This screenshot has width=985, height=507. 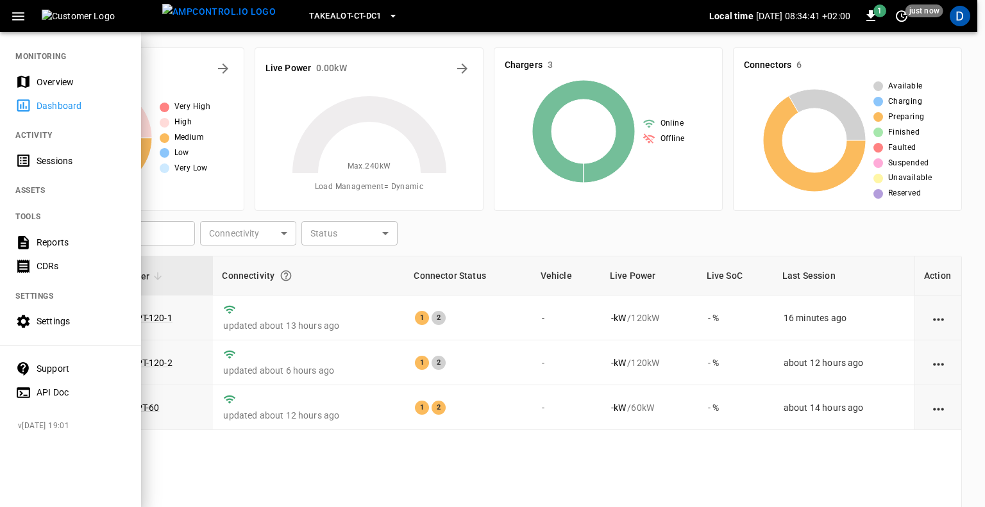 I want to click on div: profile-icon, so click(x=960, y=16).